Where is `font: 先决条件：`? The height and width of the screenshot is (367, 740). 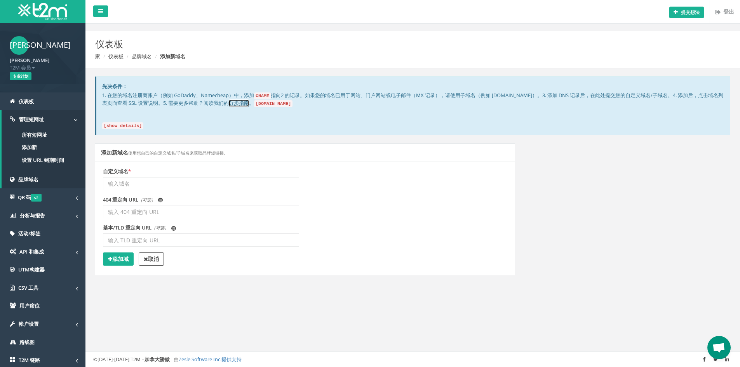 font: 先决条件： is located at coordinates (115, 86).